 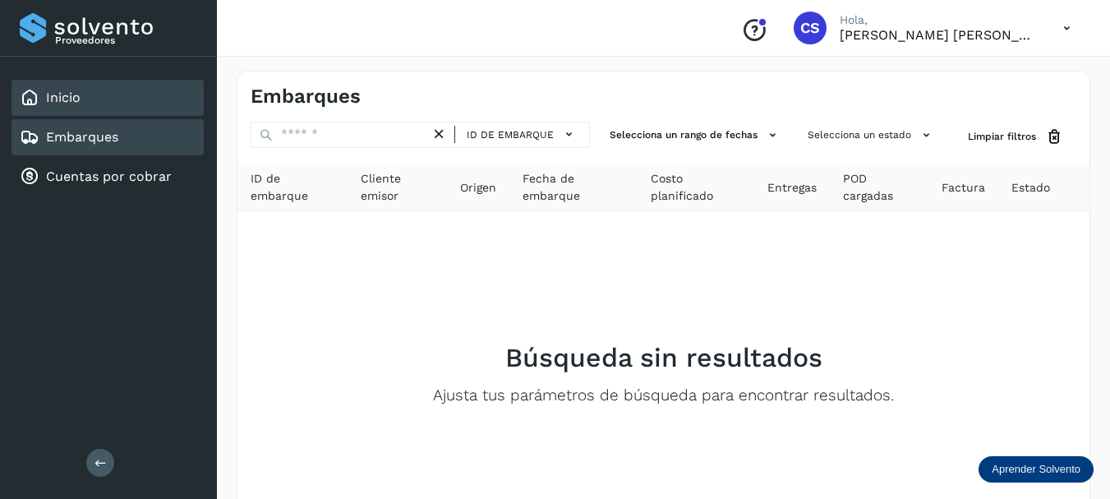 What do you see at coordinates (792, 187) in the screenshot?
I see `span: Entregas` at bounding box center [792, 187].